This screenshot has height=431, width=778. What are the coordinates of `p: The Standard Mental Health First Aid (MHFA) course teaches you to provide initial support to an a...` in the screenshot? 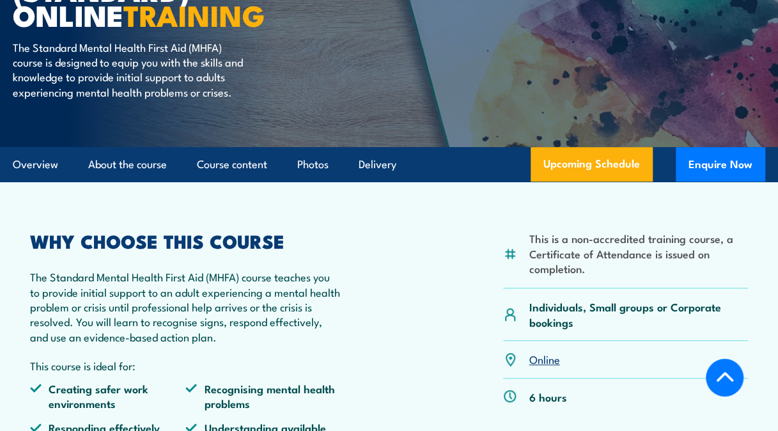 It's located at (185, 306).